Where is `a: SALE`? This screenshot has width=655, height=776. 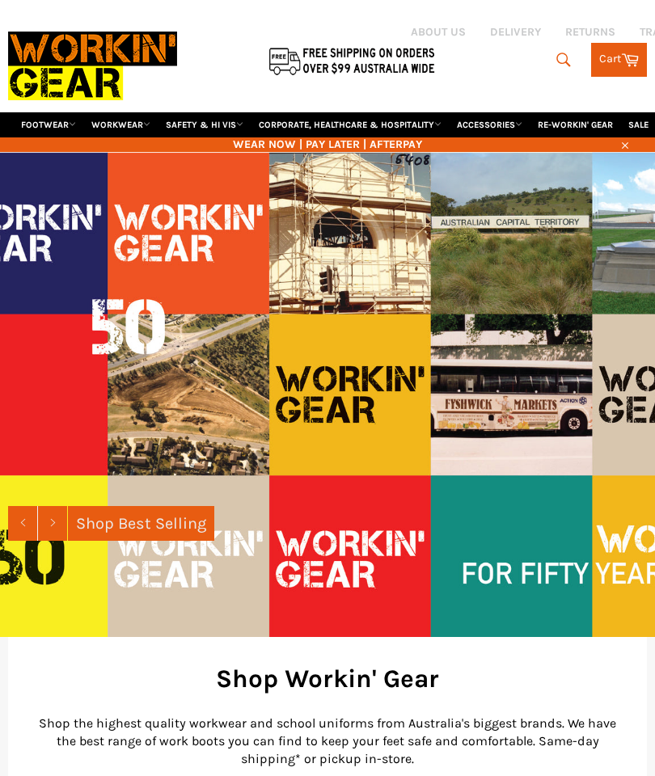 a: SALE is located at coordinates (638, 124).